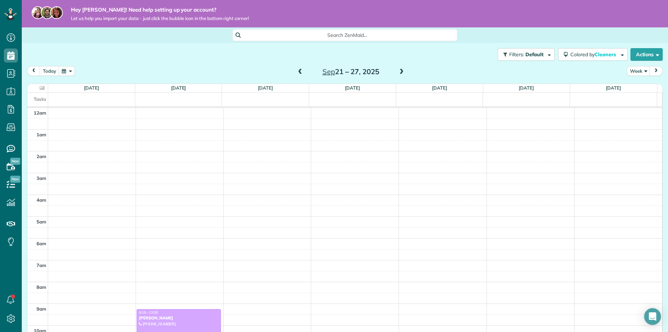 This screenshot has height=332, width=668. Describe the element at coordinates (41, 265) in the screenshot. I see `span: 7am` at that location.